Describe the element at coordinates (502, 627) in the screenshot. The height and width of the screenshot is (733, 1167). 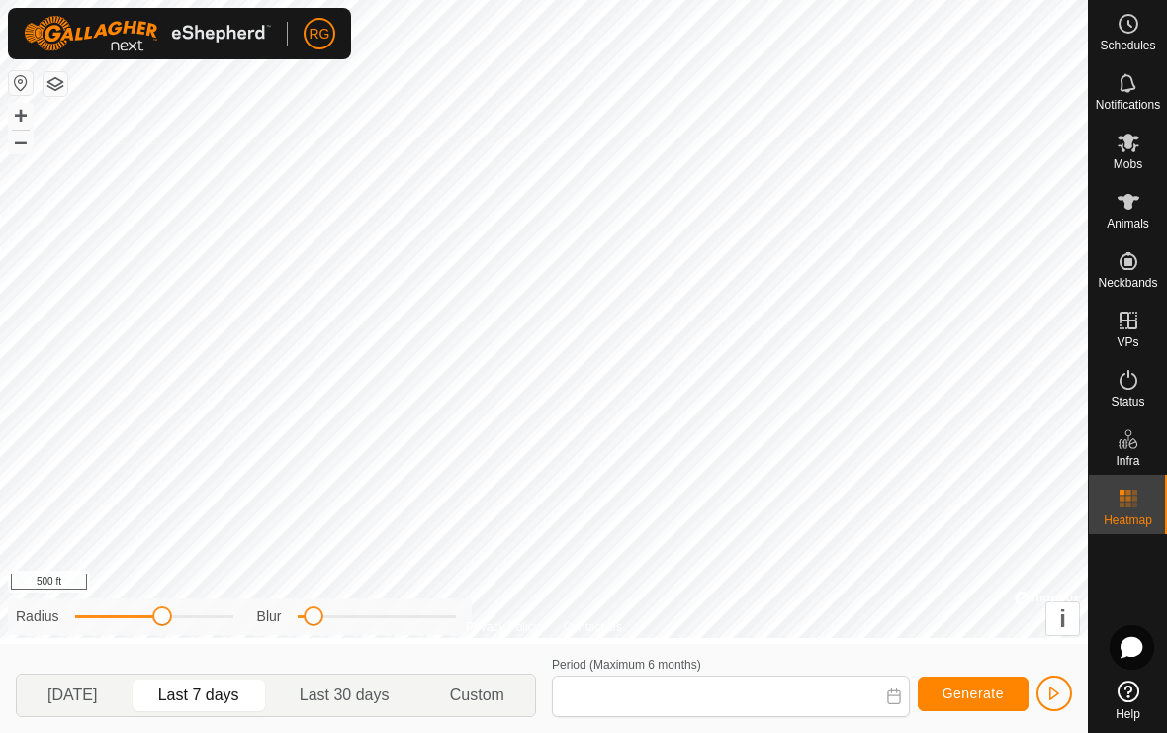
I see `a: Privacy Policy` at that location.